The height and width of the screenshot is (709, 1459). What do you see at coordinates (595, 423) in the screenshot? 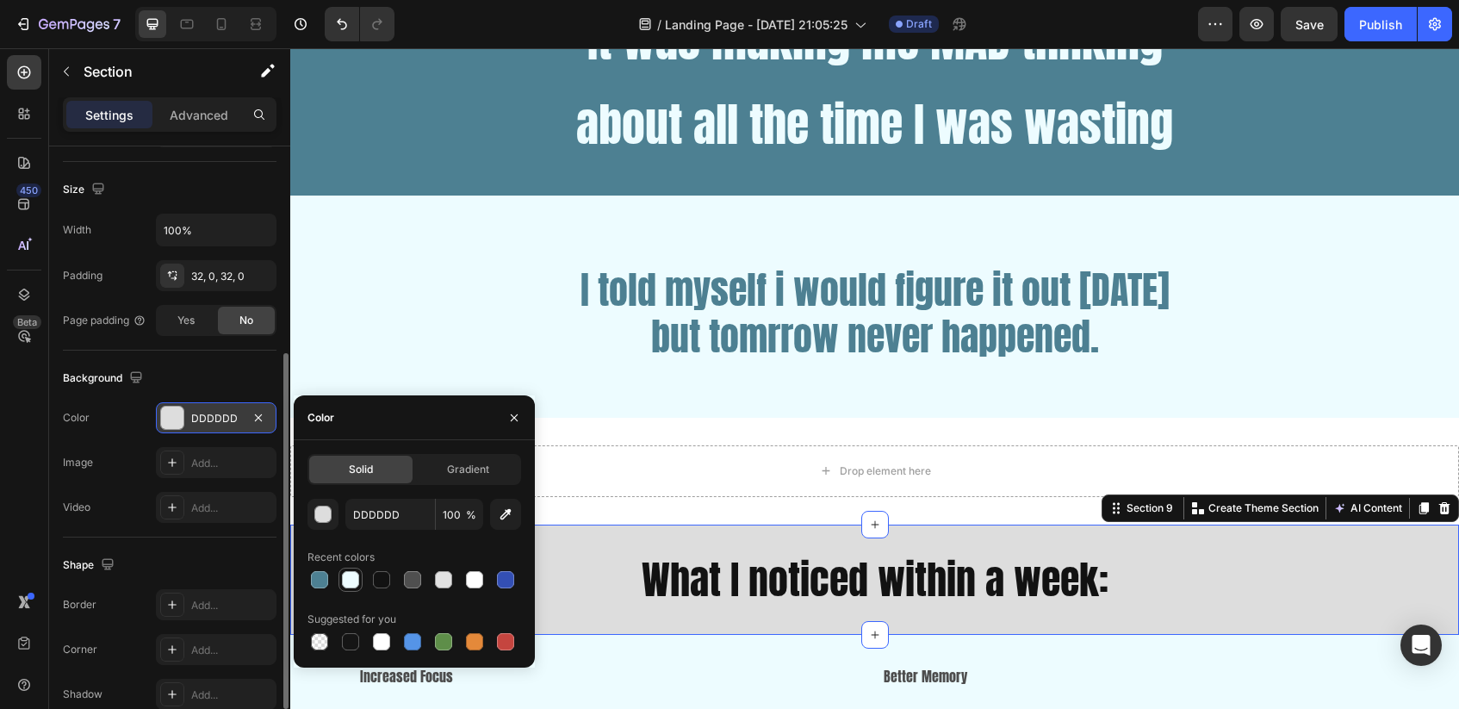
I see `div: Drop element here` at bounding box center [595, 423].